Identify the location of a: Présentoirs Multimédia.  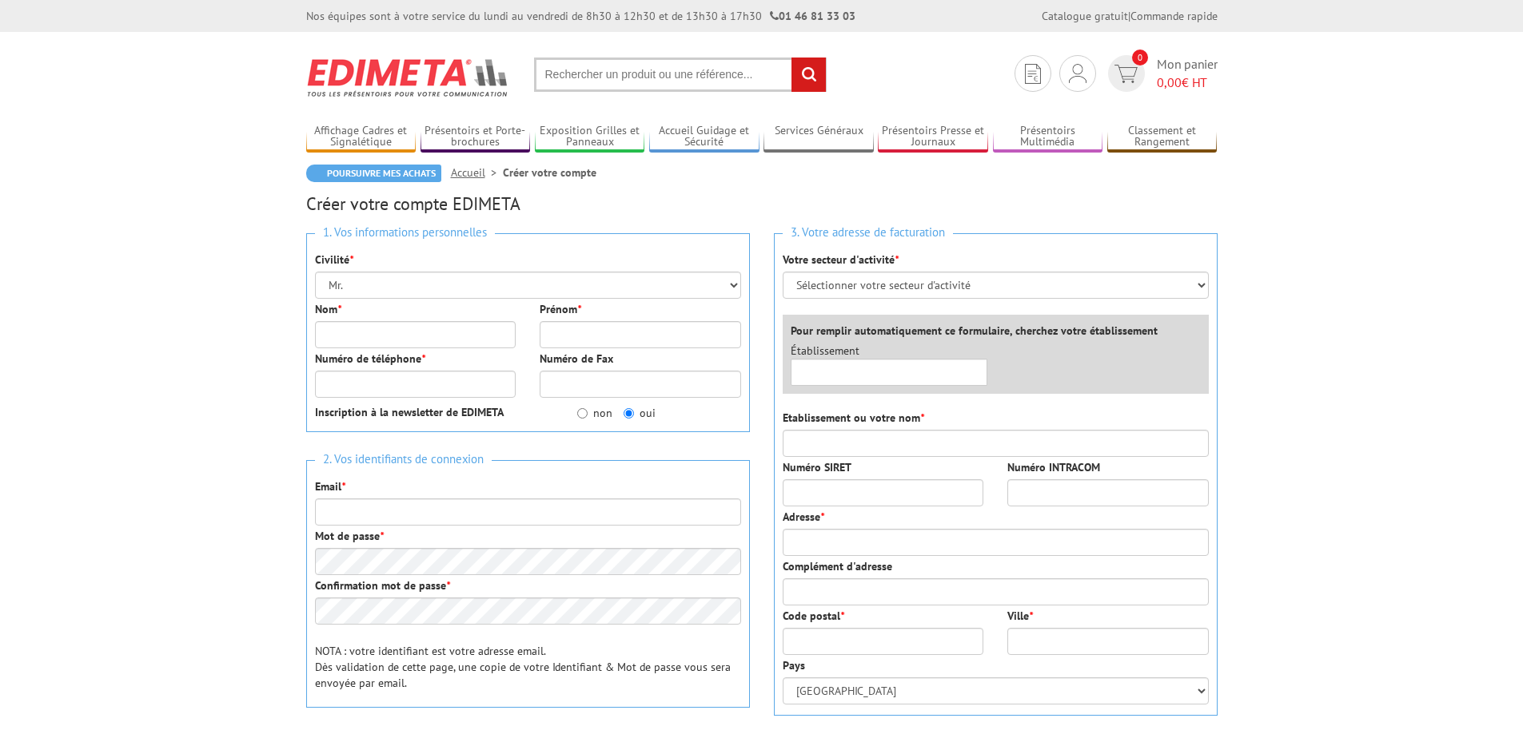
(1048, 137).